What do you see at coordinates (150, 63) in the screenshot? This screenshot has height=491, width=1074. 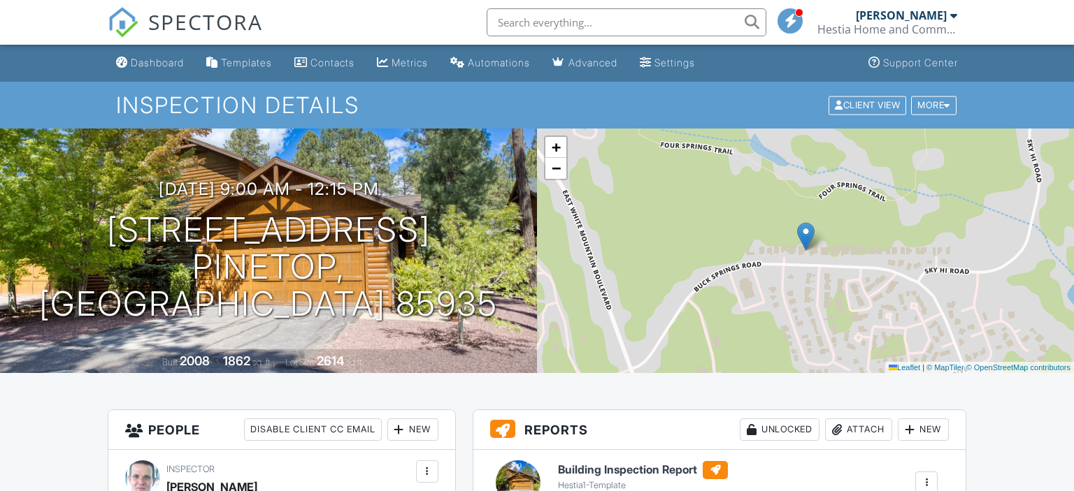 I see `a: Dashboard` at bounding box center [150, 63].